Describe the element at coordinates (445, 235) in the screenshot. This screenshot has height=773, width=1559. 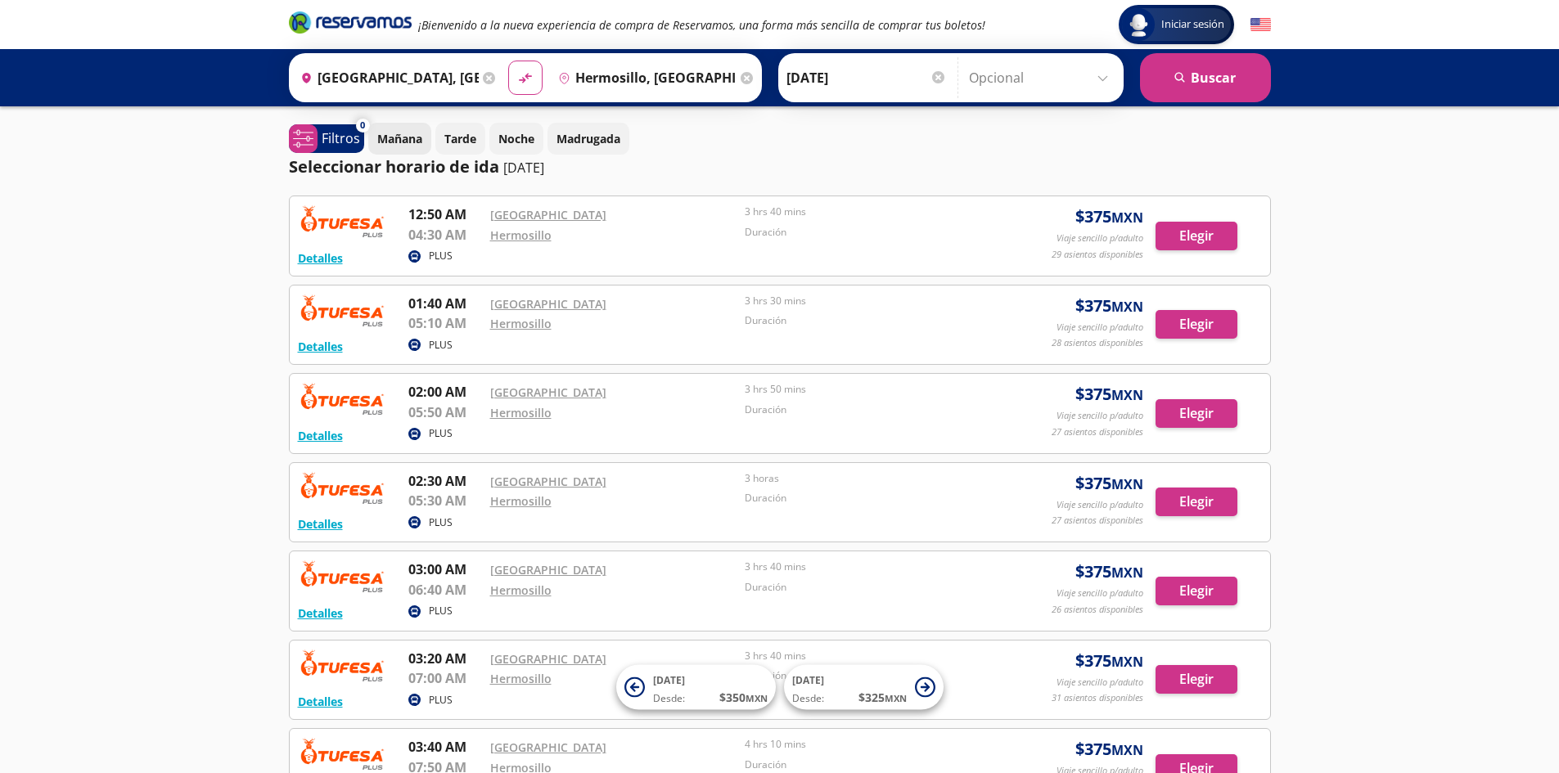
I see `p: 04:30 AM` at that location.